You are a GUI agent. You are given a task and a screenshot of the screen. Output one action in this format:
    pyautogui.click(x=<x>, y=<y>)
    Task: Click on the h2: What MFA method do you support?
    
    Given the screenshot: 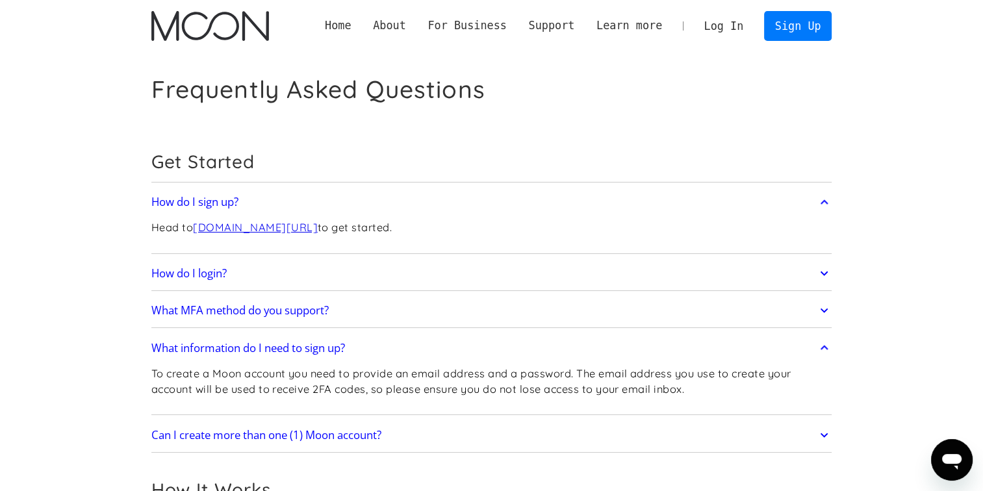 What is the action you would take?
    pyautogui.click(x=240, y=311)
    